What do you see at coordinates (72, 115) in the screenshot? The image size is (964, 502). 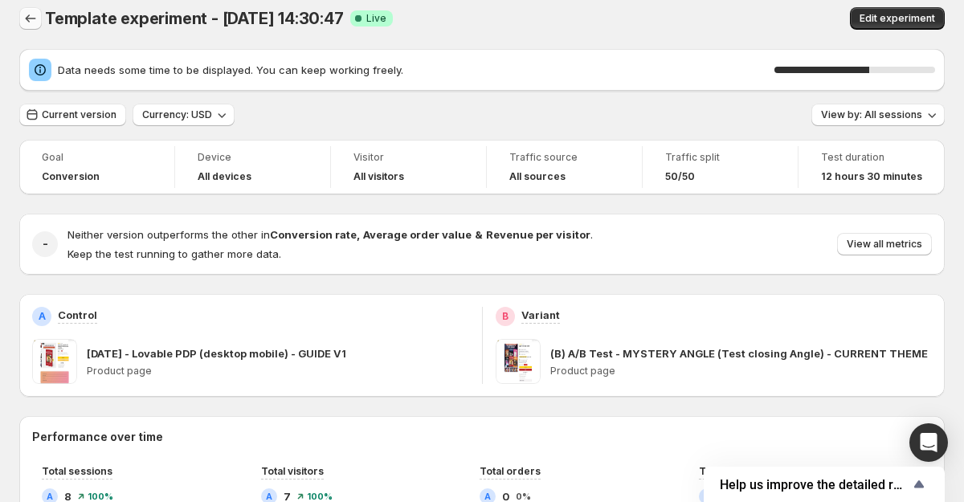 I see `button: Current version` at bounding box center [72, 115].